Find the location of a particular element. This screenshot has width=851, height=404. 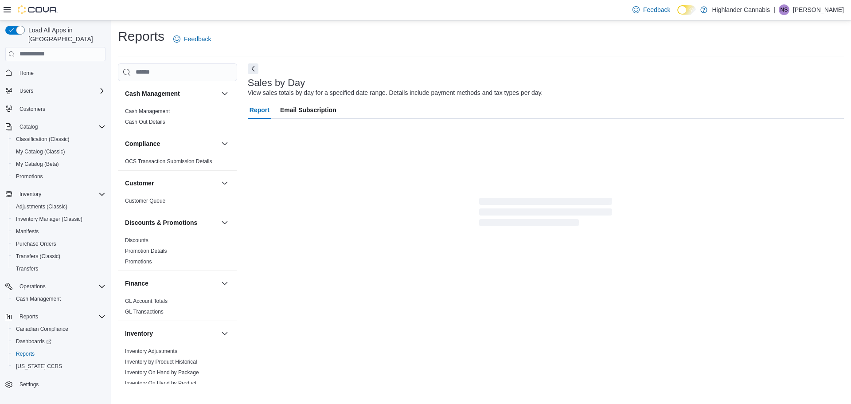

a: My Catalog (Classic) is located at coordinates (40, 152).